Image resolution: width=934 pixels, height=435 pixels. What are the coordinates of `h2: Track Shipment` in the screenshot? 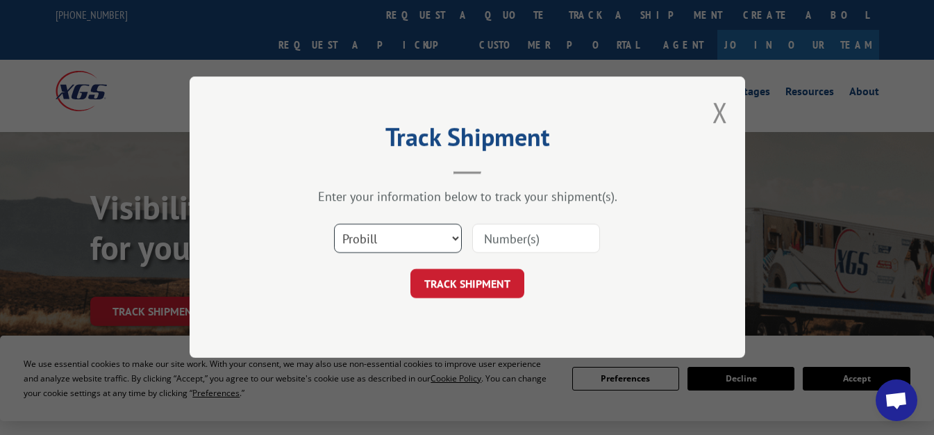 It's located at (468, 140).